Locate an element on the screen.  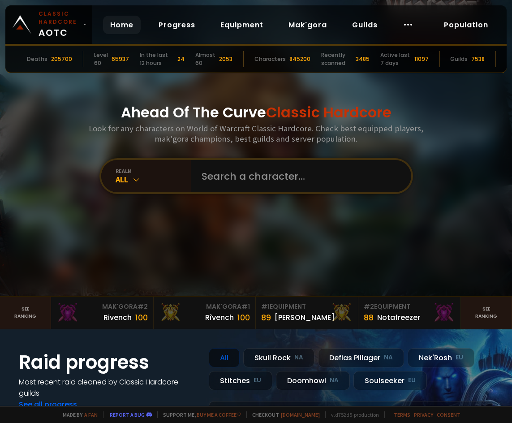
div: 845200 is located at coordinates (300, 59).